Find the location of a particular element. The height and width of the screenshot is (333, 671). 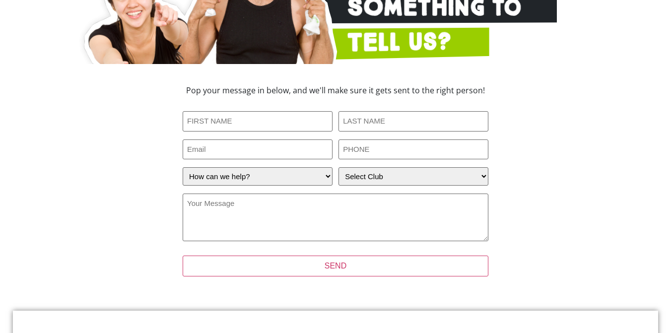

input: SEND is located at coordinates (336, 266).